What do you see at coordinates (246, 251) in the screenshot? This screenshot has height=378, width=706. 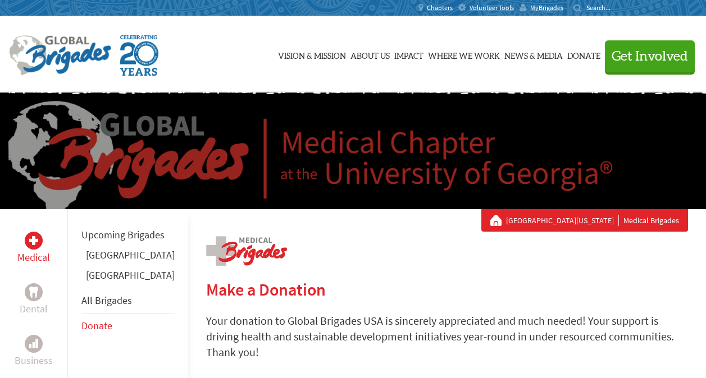 I see `img: logo-medical.png` at bounding box center [246, 251].